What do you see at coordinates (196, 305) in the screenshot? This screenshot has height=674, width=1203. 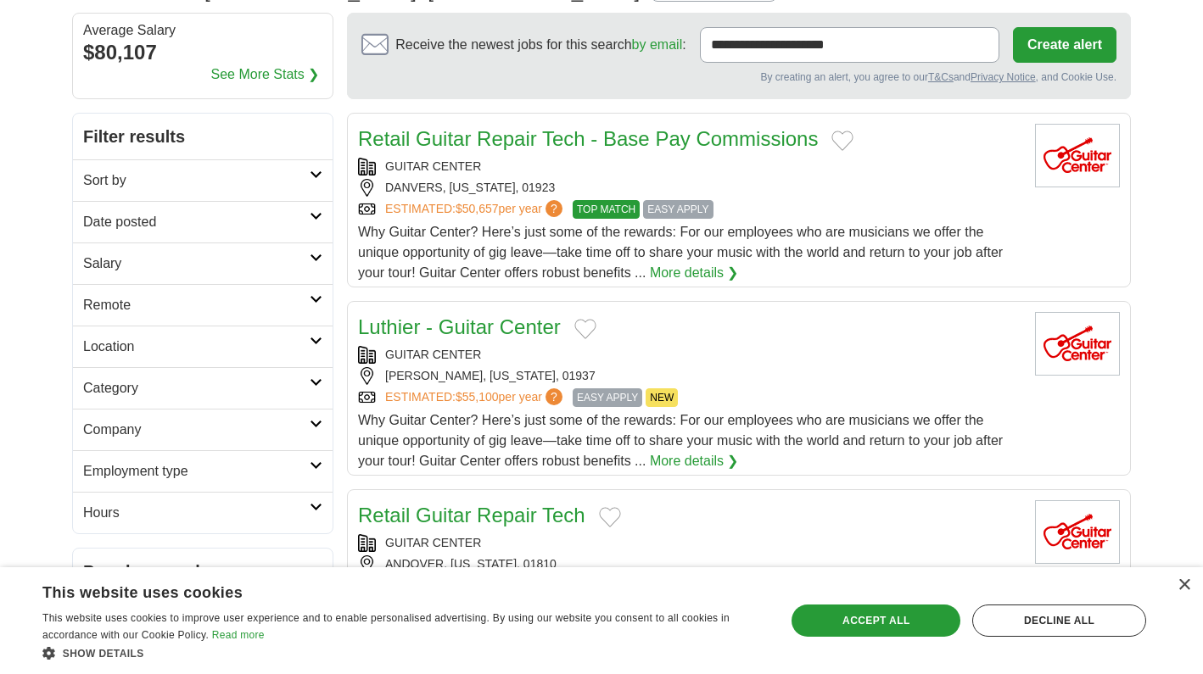 I see `h2: Remote` at bounding box center [196, 305].